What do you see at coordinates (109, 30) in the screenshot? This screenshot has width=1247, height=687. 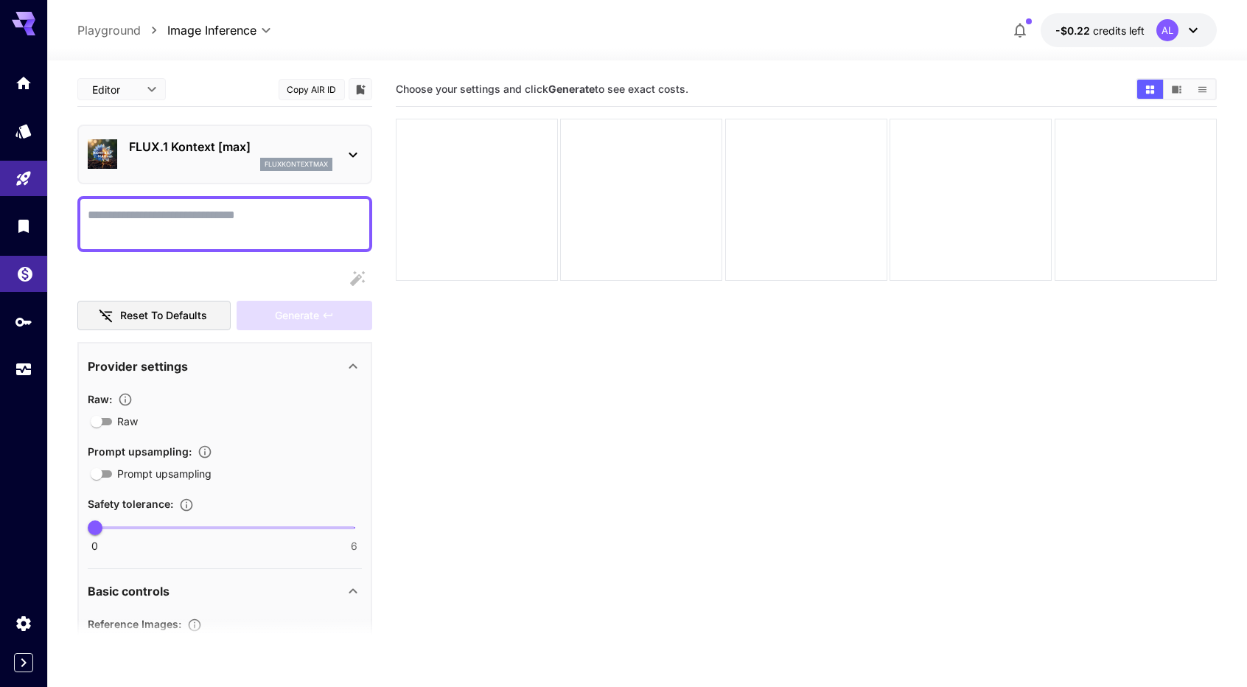 I see `a: Playground` at bounding box center [109, 30].